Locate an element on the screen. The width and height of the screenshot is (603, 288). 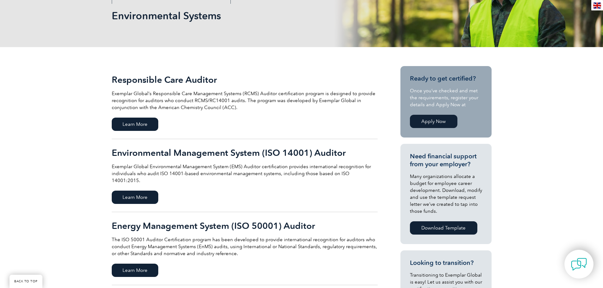
h3: Ready to get certified? is located at coordinates (446, 78).